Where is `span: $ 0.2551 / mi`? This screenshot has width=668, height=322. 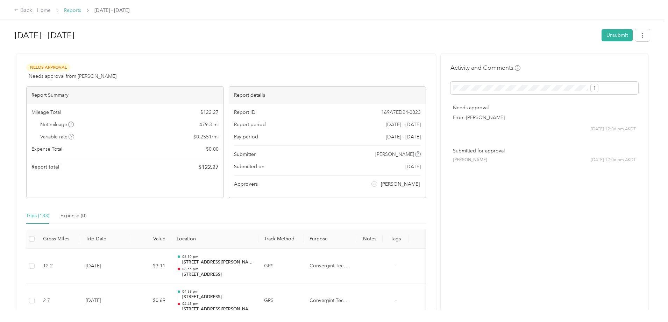 span: $ 0.2551 / mi is located at coordinates (206, 136).